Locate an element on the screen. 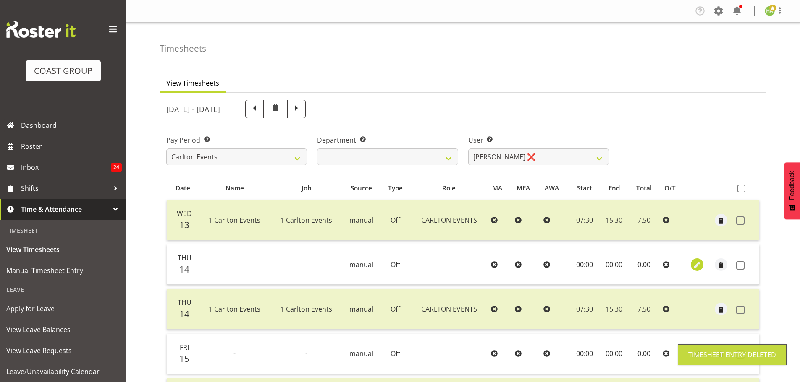  span: Leave/Unavailability Calendar is located at coordinates (63, 372).